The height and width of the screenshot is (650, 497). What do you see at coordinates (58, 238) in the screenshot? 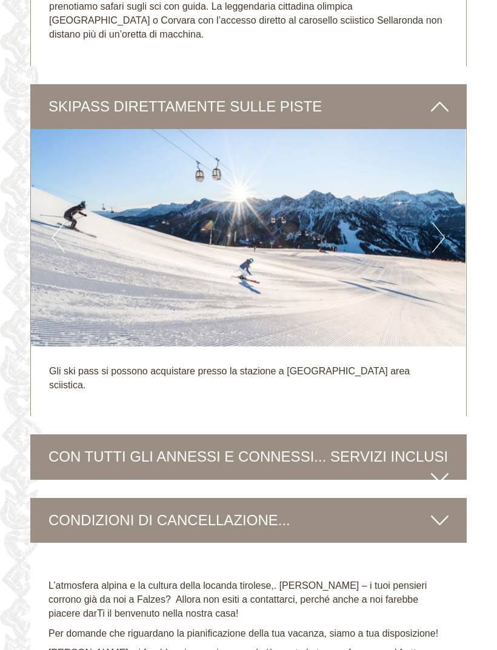
I see `button: Previous` at bounding box center [58, 238].